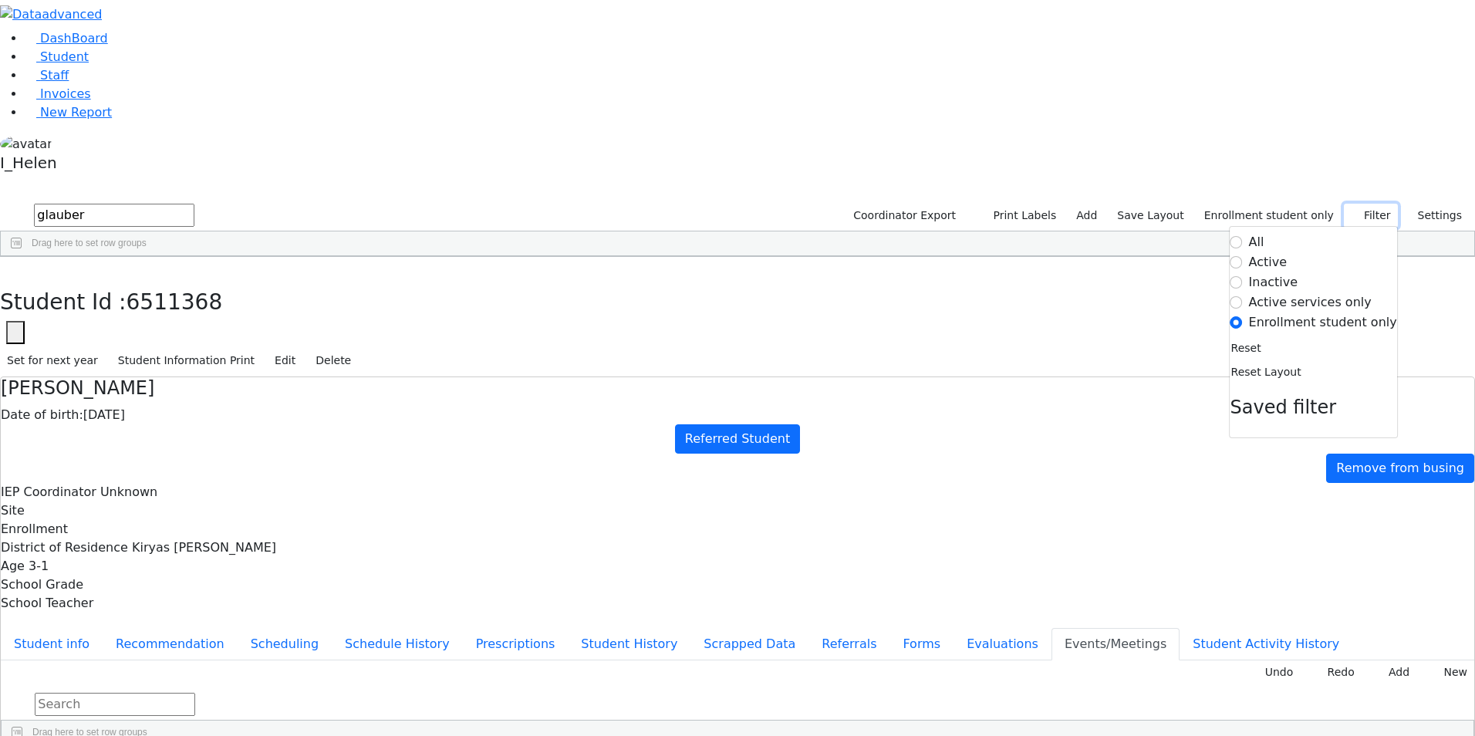 Image resolution: width=1475 pixels, height=736 pixels. What do you see at coordinates (737, 439) in the screenshot?
I see `a: Referred Student` at bounding box center [737, 439].